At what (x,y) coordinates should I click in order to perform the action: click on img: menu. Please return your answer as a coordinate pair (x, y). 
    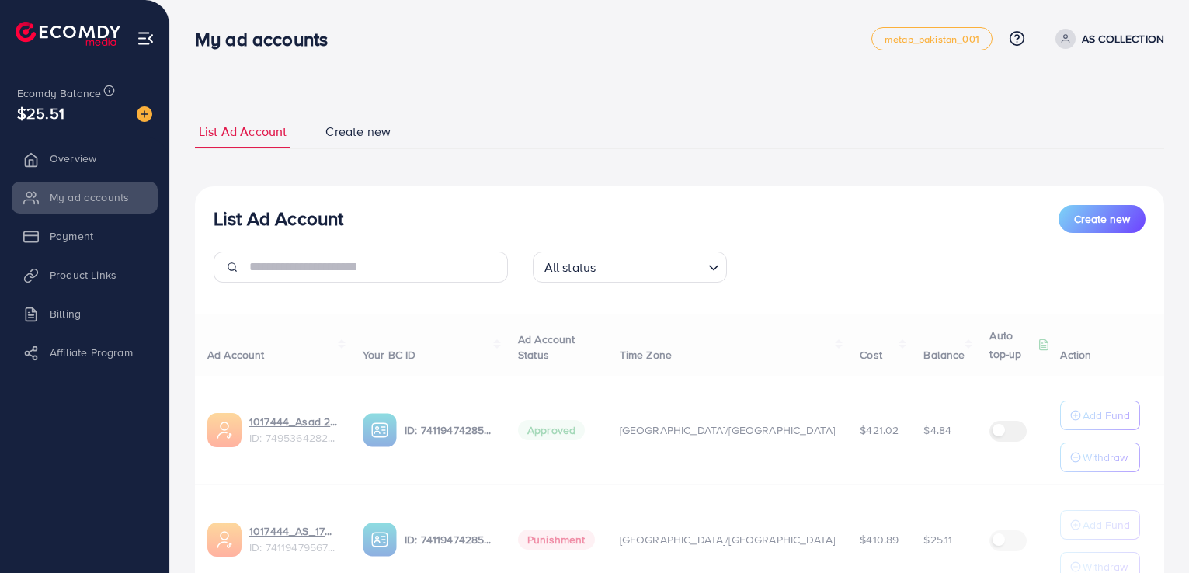
    Looking at the image, I should click on (145, 38).